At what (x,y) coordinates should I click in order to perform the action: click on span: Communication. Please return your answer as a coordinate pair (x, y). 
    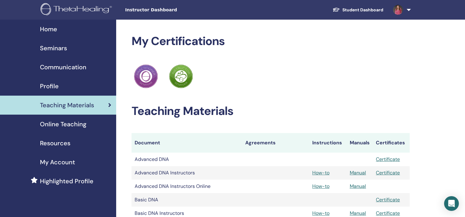
    Looking at the image, I should click on (63, 67).